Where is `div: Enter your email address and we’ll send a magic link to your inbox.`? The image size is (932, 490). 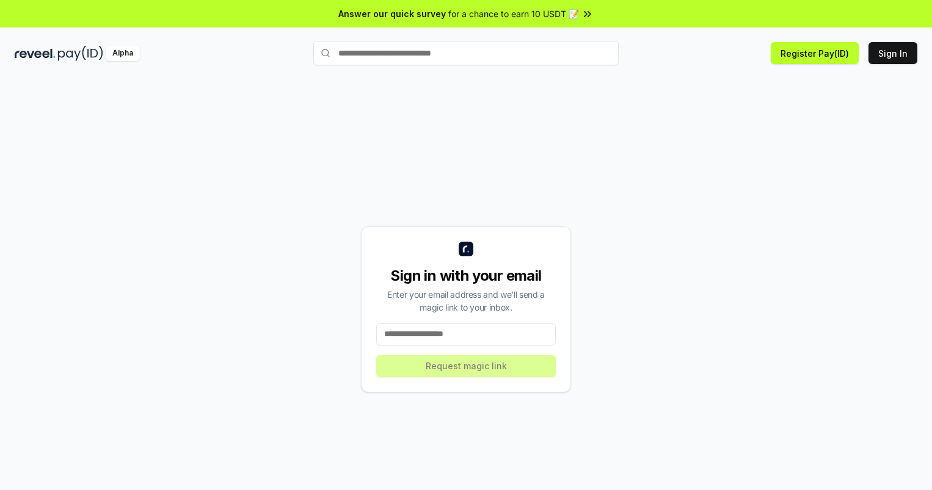
div: Enter your email address and we’ll send a magic link to your inbox. is located at coordinates (466, 301).